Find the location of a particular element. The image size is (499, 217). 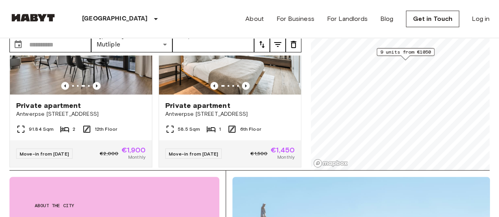

img: Habyt is located at coordinates (33, 18).